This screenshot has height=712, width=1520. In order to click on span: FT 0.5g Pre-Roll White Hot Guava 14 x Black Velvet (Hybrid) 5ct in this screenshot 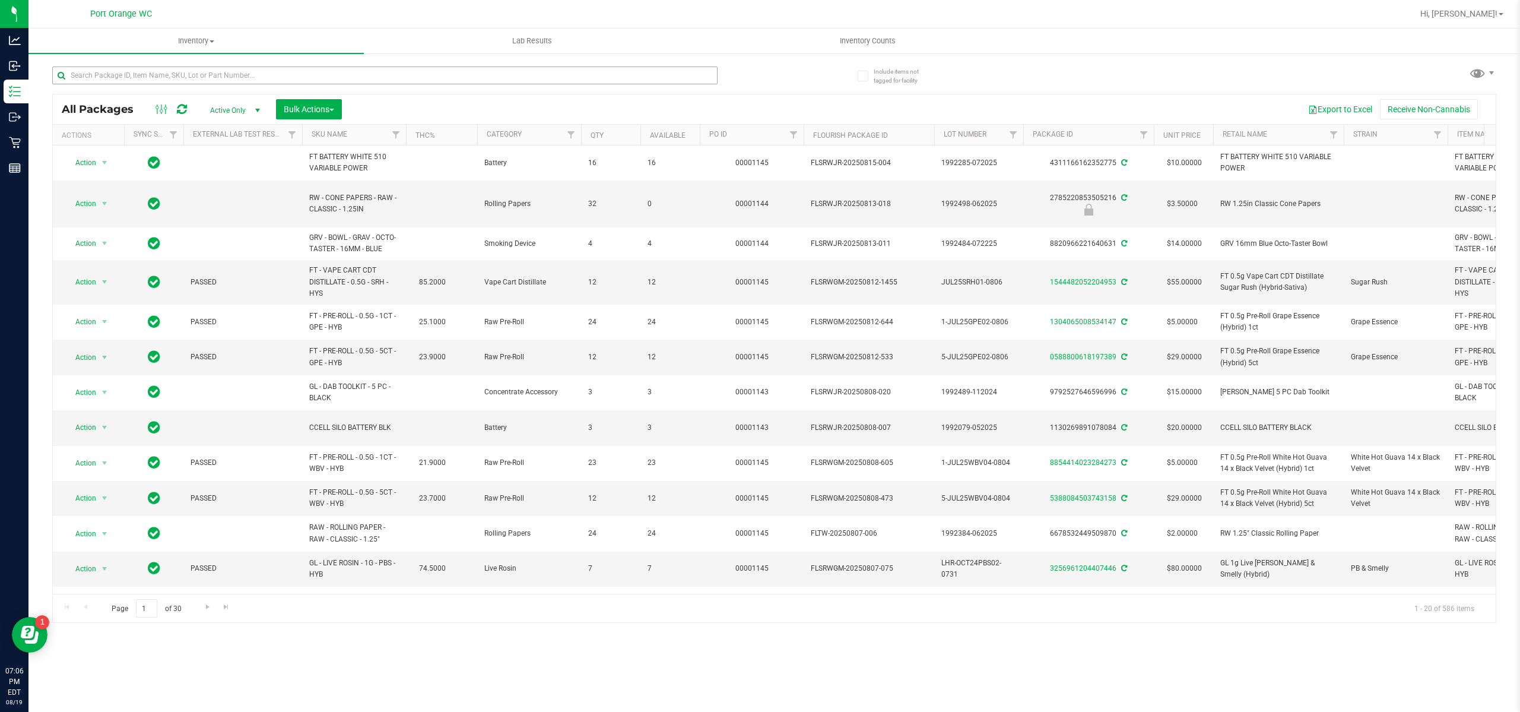, I will do `click(1279, 498)`.